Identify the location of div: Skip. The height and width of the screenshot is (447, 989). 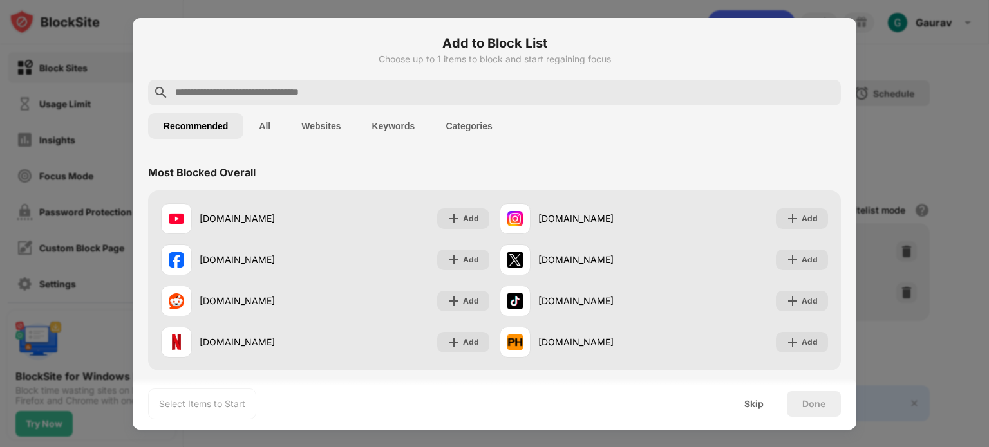
(754, 404).